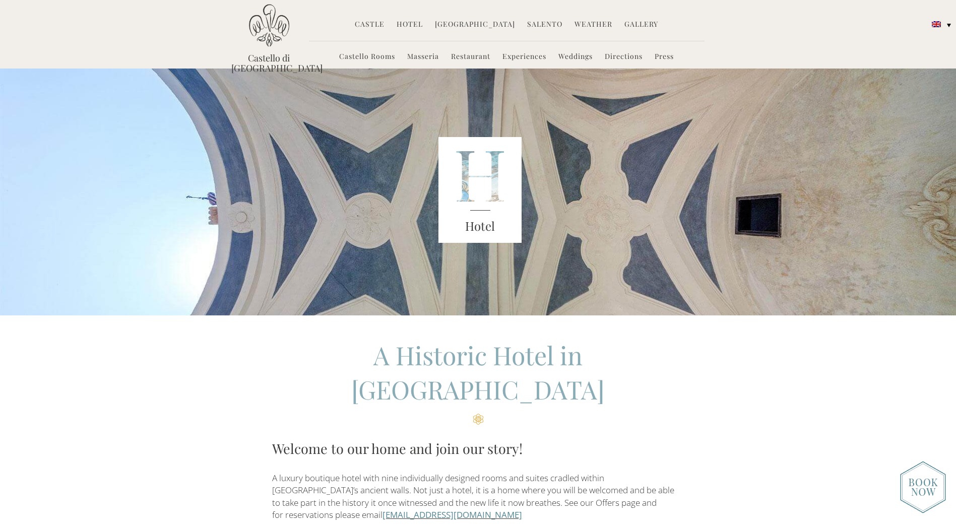  Describe the element at coordinates (641, 25) in the screenshot. I see `a: Gallery` at that location.